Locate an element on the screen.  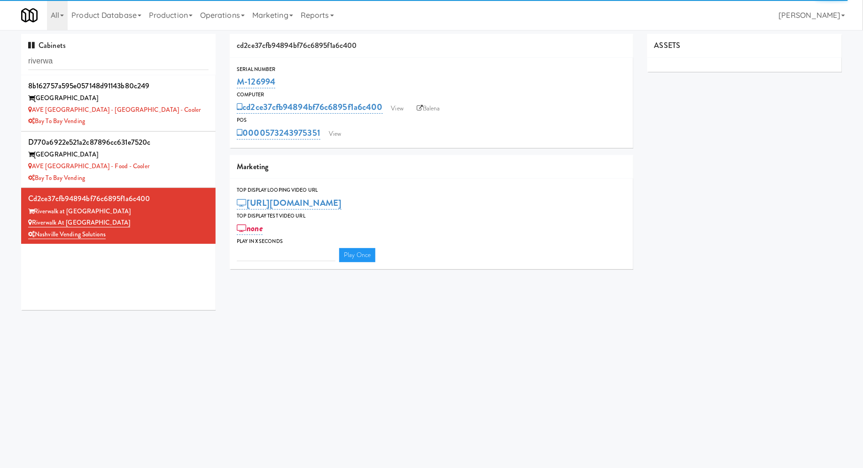
div: Play in X seconds is located at coordinates (431, 241).